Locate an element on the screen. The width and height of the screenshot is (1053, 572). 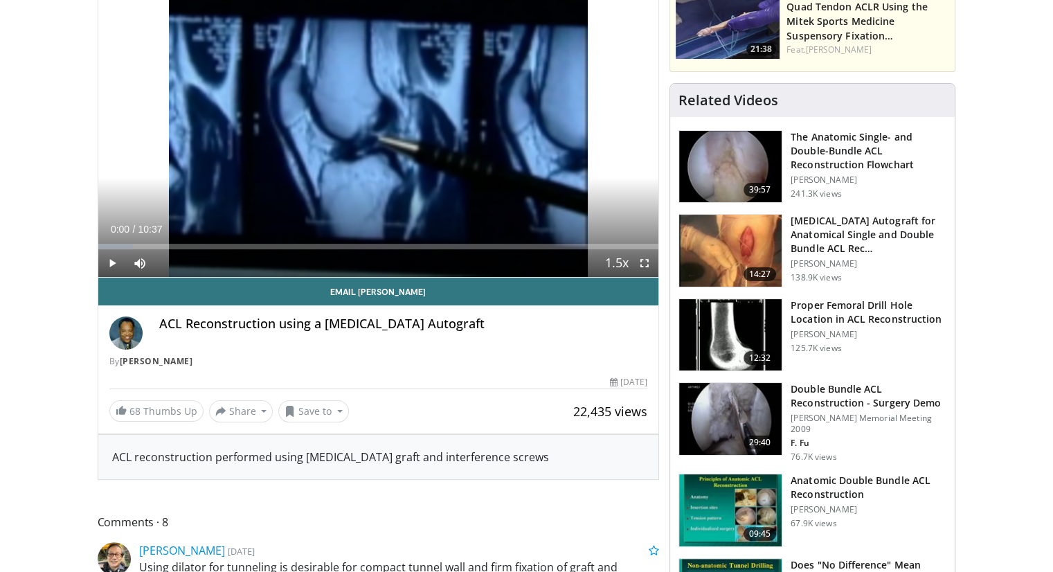
p: 241.3K views is located at coordinates (816, 194).